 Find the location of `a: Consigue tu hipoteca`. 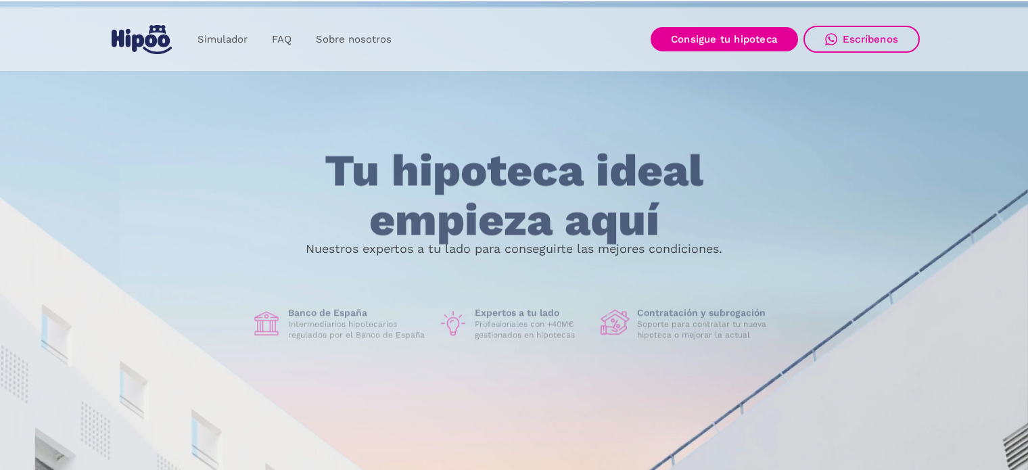

a: Consigue tu hipoteca is located at coordinates (725, 39).